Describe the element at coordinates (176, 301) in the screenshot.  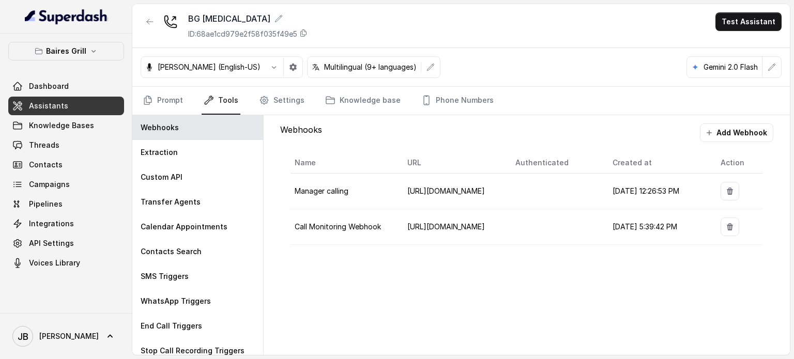
I see `p: WhatsApp Triggers` at that location.